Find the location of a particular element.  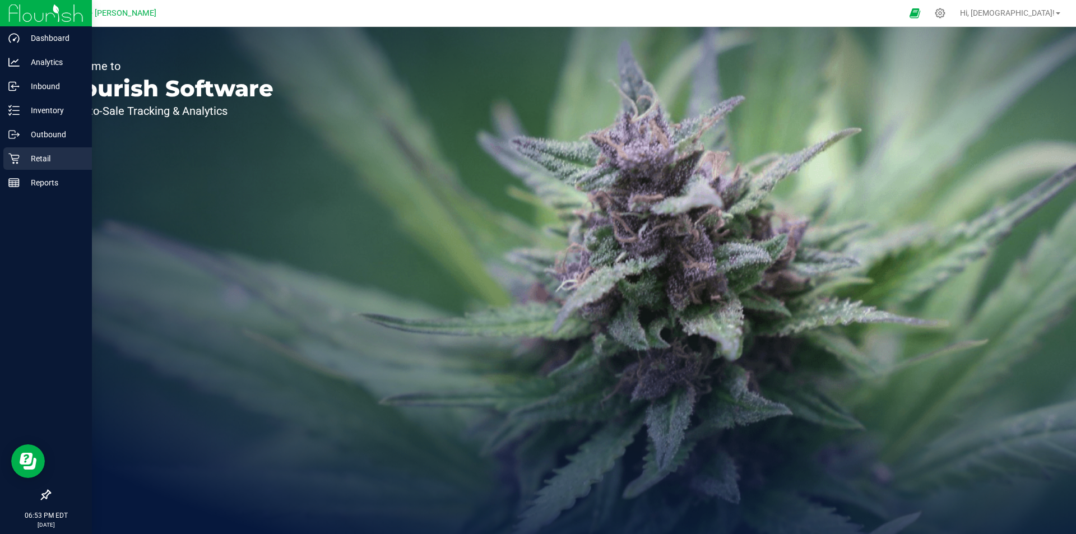

p: Welcome to is located at coordinates (167, 66).